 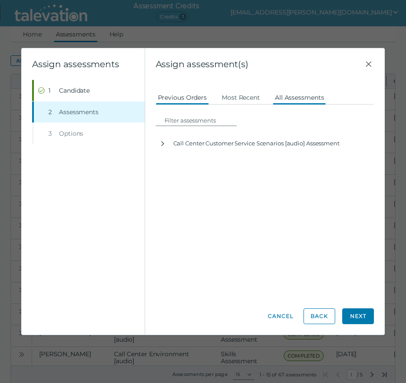 What do you see at coordinates (281, 317) in the screenshot?
I see `button: Cancel` at bounding box center [281, 317].